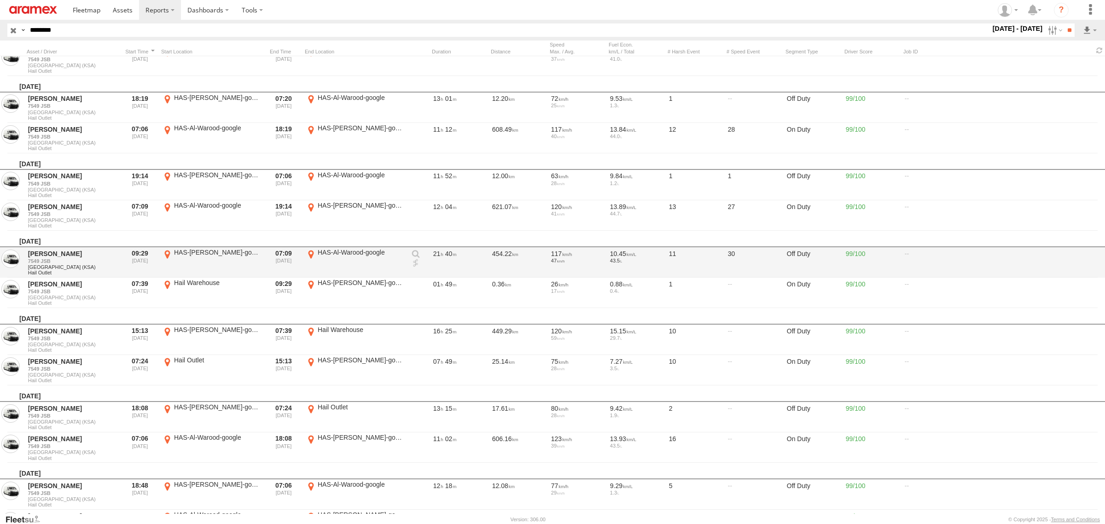  What do you see at coordinates (577, 284) in the screenshot?
I see `div: 26` at bounding box center [577, 284].